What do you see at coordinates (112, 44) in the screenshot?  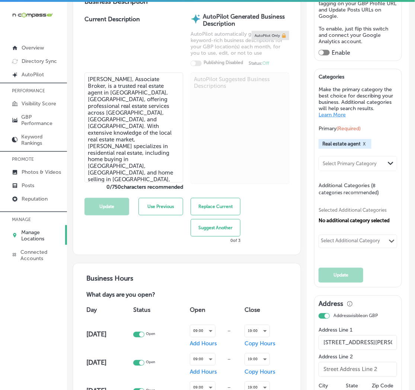 I see `label: Current Description` at bounding box center [112, 44].